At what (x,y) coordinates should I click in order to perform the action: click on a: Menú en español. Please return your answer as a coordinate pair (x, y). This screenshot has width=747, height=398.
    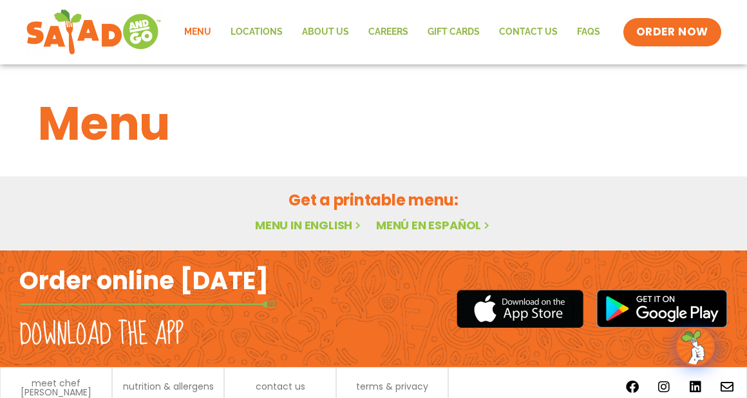
    Looking at the image, I should click on (434, 225).